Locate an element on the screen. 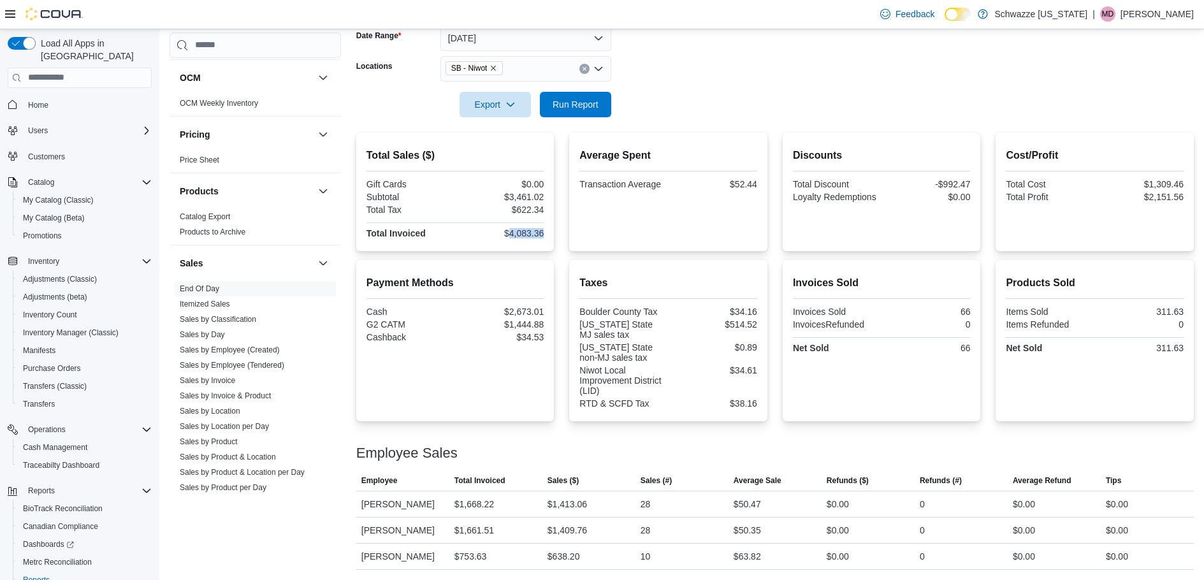  span: Customers is located at coordinates (87, 156).